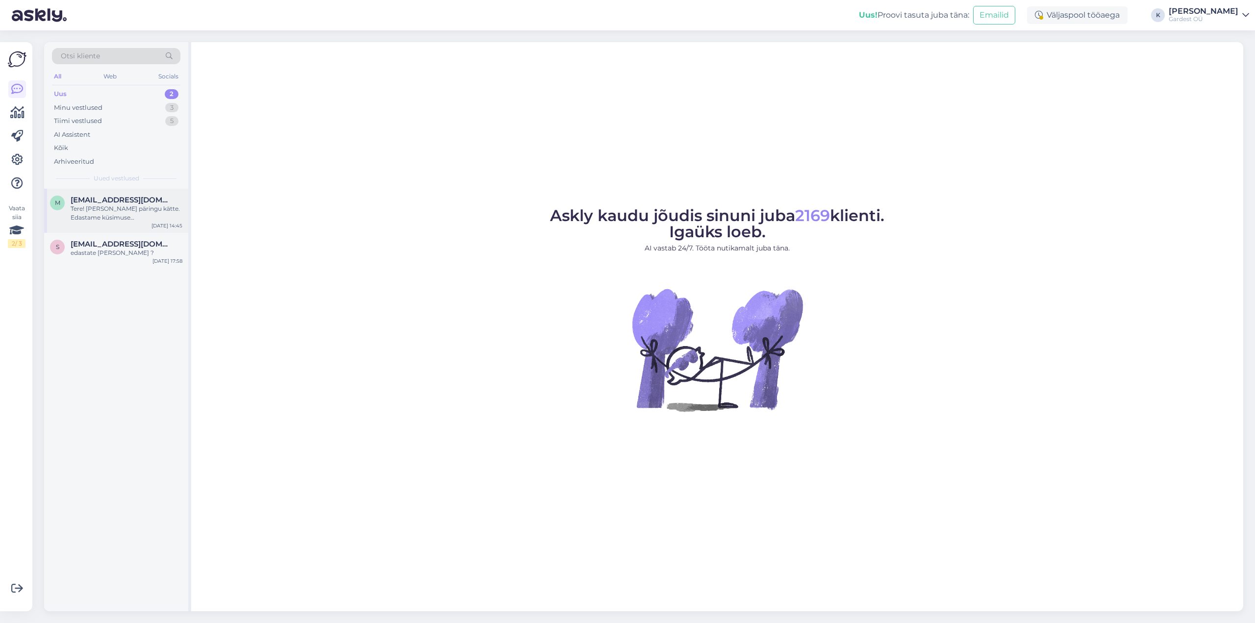  Describe the element at coordinates (868, 15) in the screenshot. I see `b: Uus!` at that location.